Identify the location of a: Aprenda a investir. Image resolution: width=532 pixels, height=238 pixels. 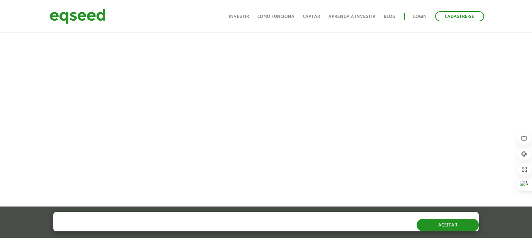
(352, 16).